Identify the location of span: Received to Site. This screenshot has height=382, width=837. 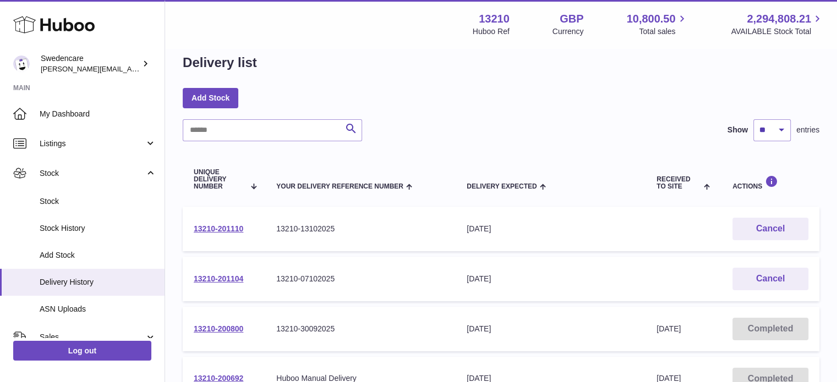
(678, 183).